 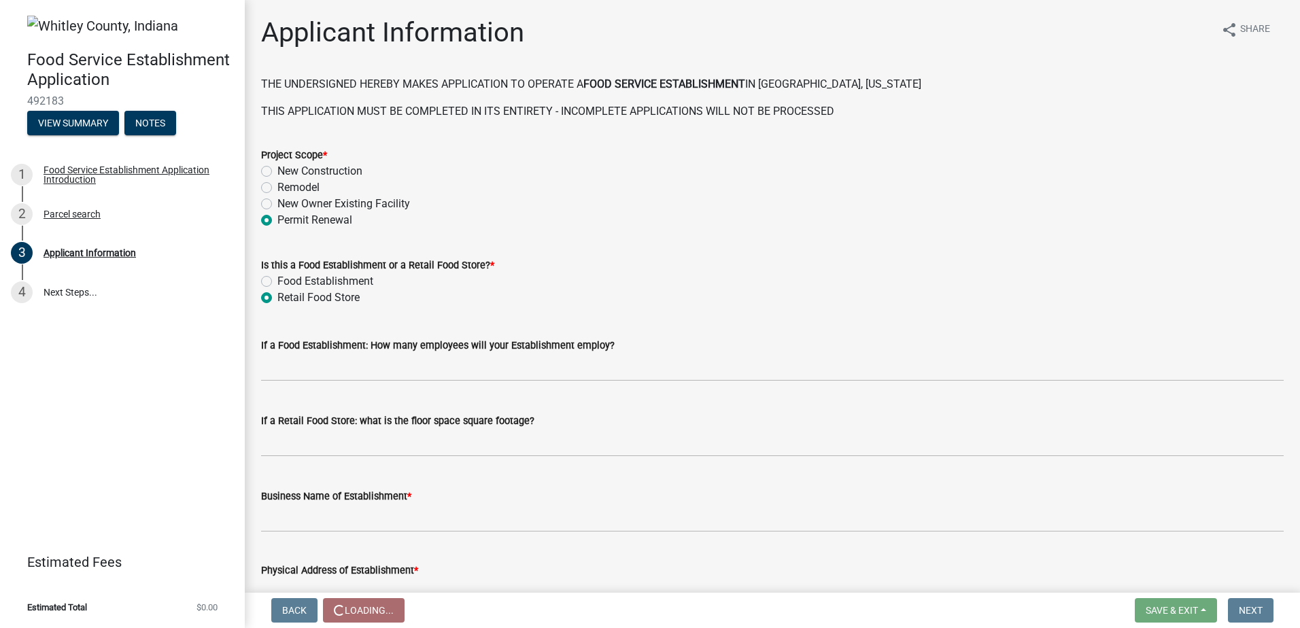 I want to click on div: 3, so click(x=22, y=253).